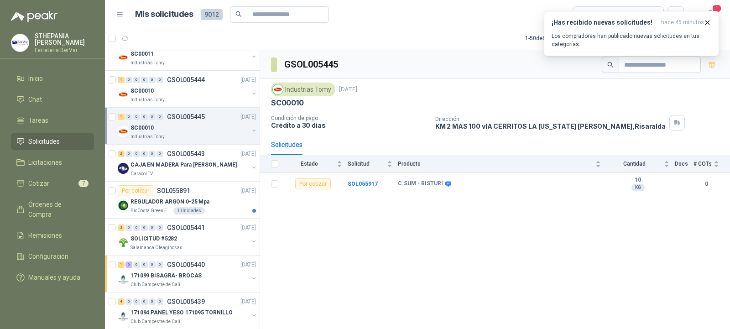  Describe the element at coordinates (212, 15) in the screenshot. I see `span: 9012` at that location.